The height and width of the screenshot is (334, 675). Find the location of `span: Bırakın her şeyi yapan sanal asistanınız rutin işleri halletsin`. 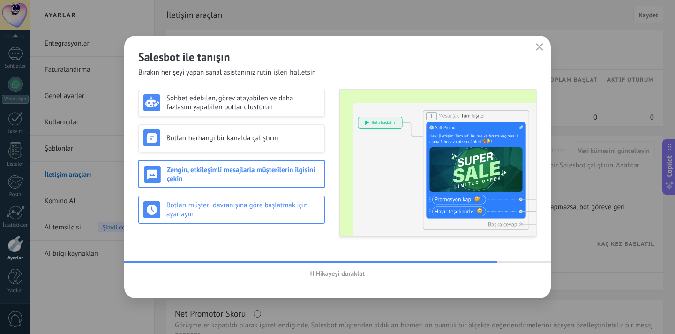

span: Bırakın her şeyi yapan sanal asistanınız rutin işleri halletsin is located at coordinates (227, 73).